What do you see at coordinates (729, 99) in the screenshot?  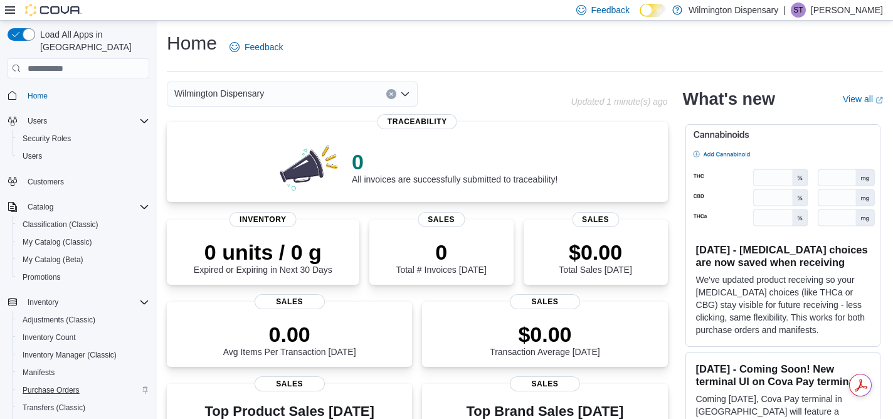 I see `h2: What's new` at bounding box center [729, 99].